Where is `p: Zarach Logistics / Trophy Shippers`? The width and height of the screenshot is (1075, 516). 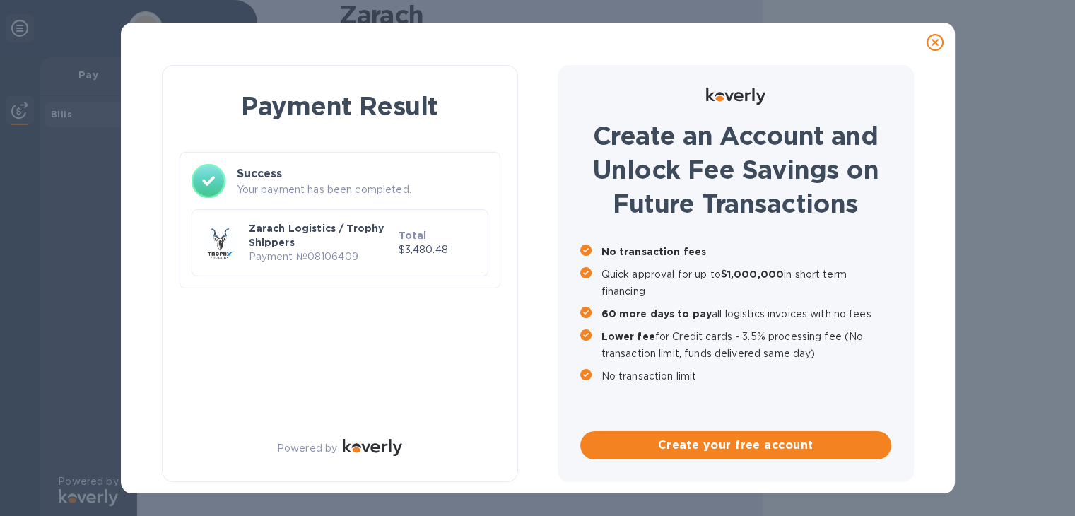 p: Zarach Logistics / Trophy Shippers is located at coordinates (321, 235).